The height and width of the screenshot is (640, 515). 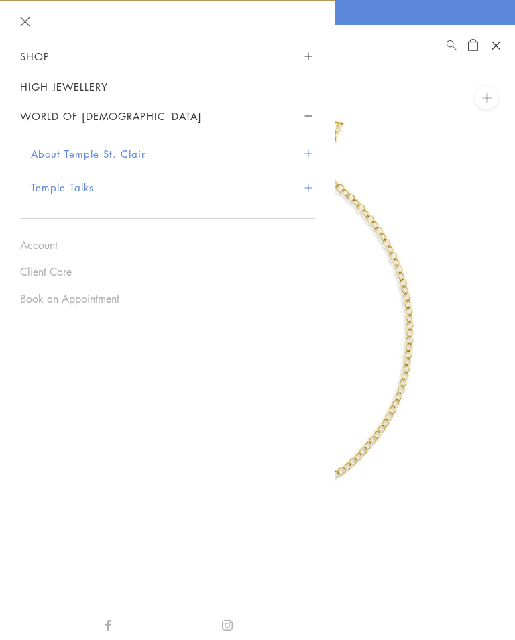 What do you see at coordinates (173, 154) in the screenshot?
I see `button: About Temple St. Clair` at bounding box center [173, 154].